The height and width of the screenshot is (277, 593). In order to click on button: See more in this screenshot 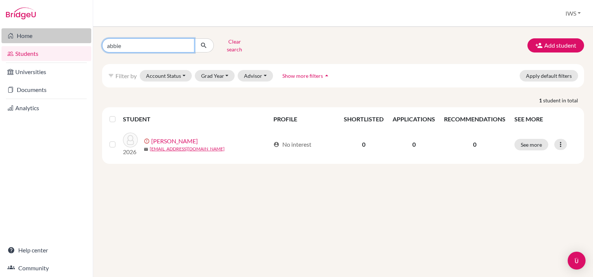, I will do `click(531, 144)`.